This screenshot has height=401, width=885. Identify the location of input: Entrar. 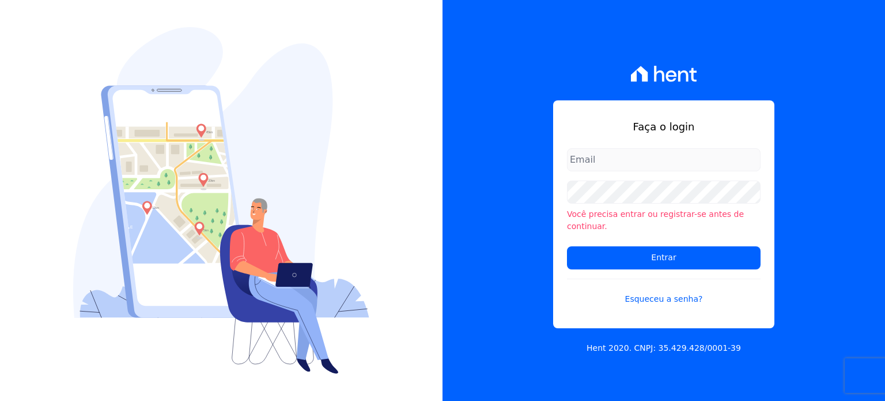
(664, 258).